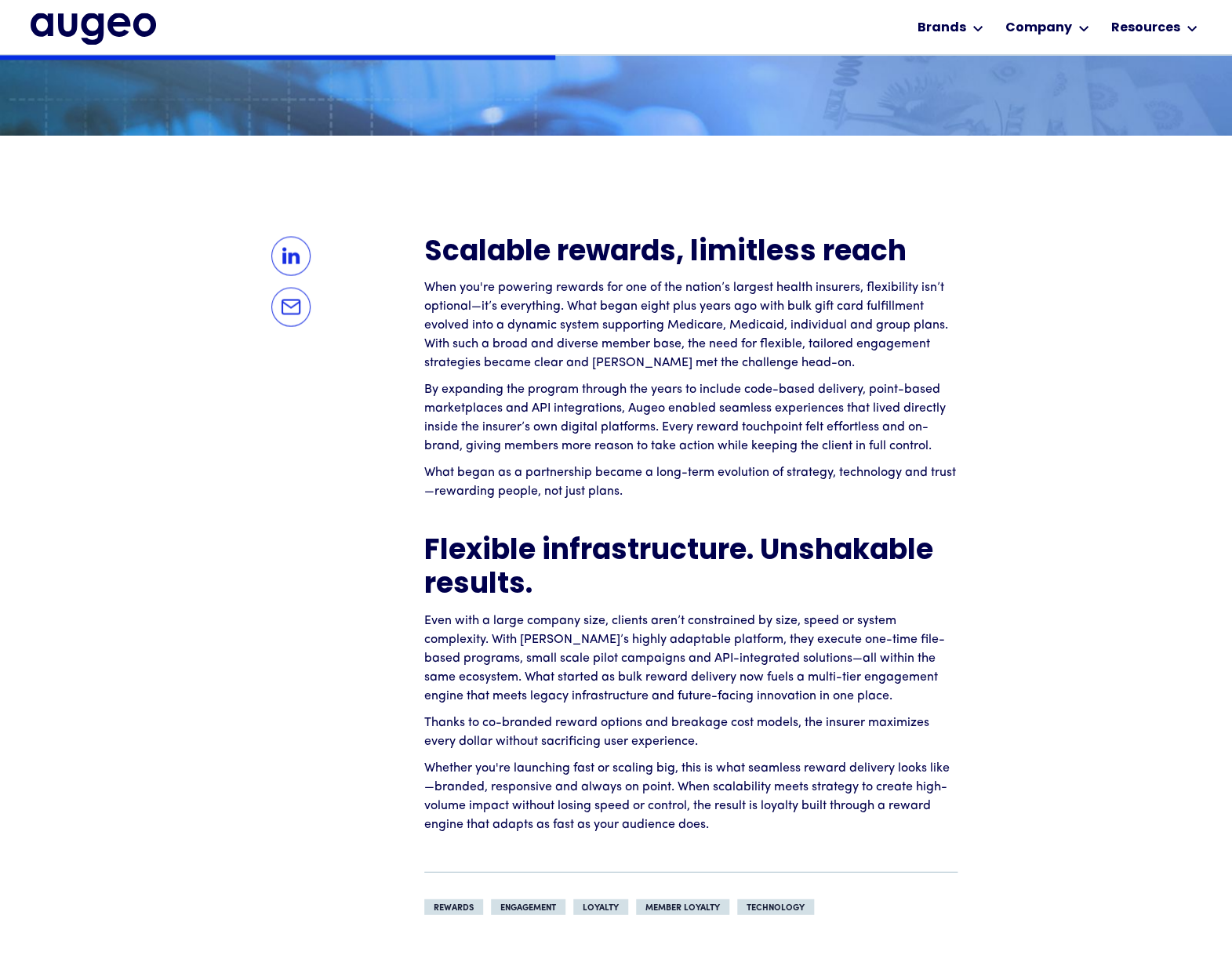 This screenshot has height=955, width=1232. Describe the element at coordinates (453, 908) in the screenshot. I see `div: Rewards` at that location.